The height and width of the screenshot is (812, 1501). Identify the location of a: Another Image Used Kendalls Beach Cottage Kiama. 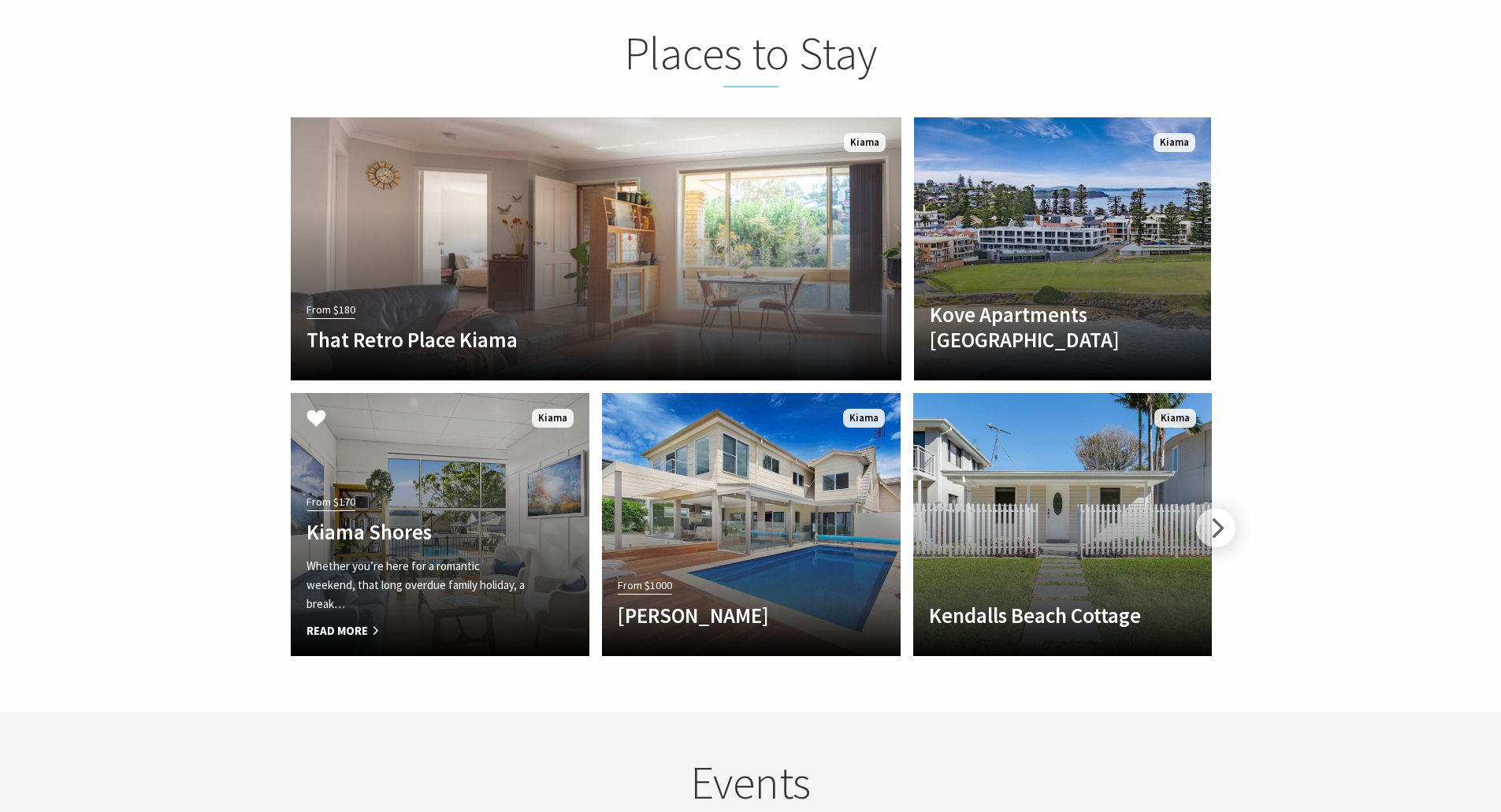
(1062, 525).